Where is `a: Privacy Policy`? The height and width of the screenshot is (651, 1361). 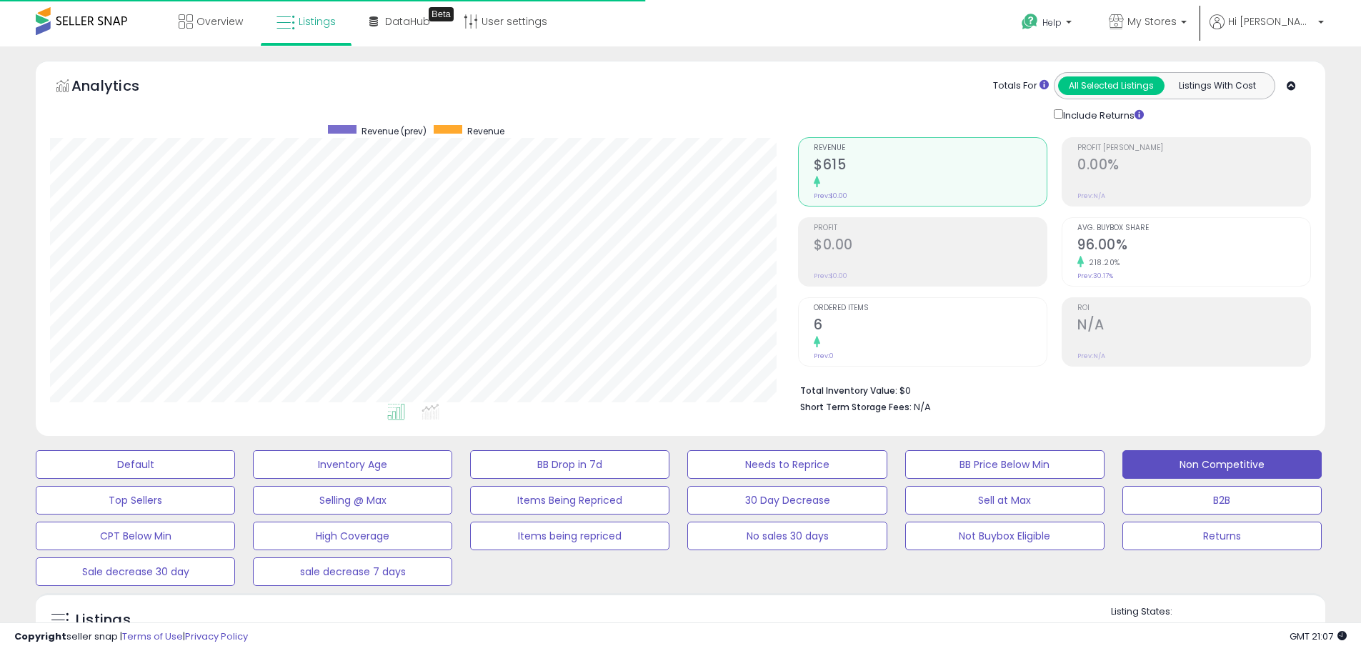 a: Privacy Policy is located at coordinates (216, 636).